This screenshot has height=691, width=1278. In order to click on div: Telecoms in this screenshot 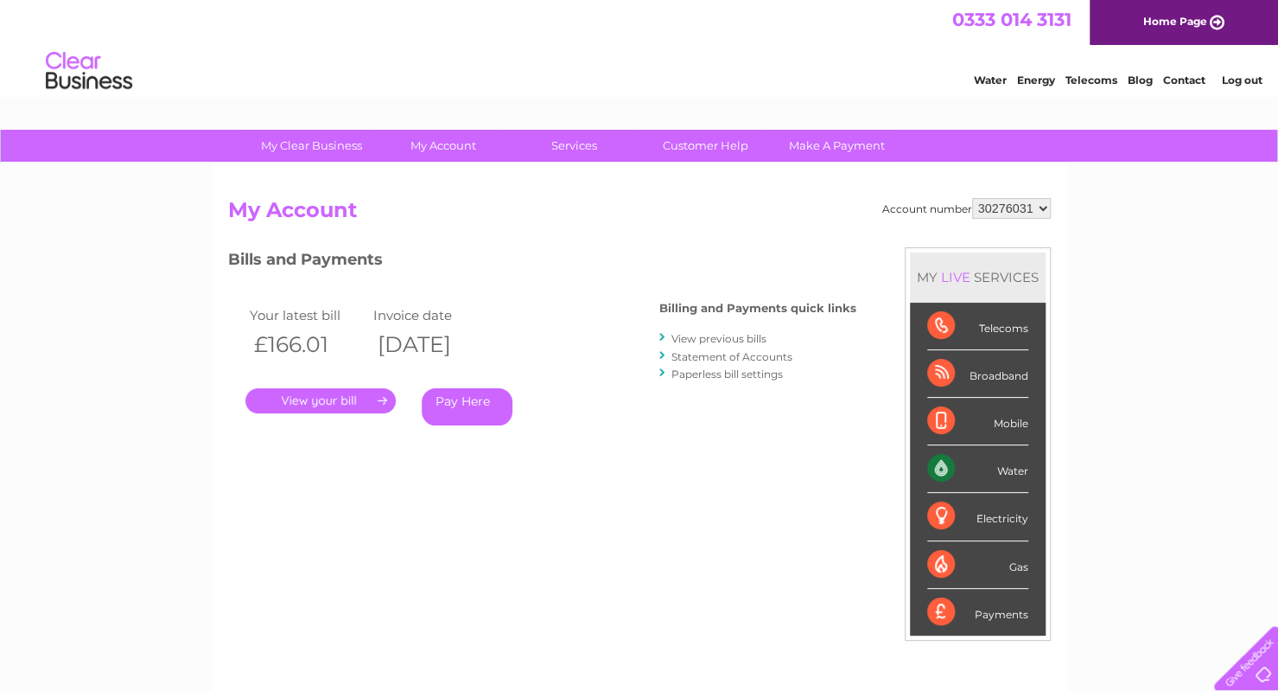, I will do `click(978, 326)`.